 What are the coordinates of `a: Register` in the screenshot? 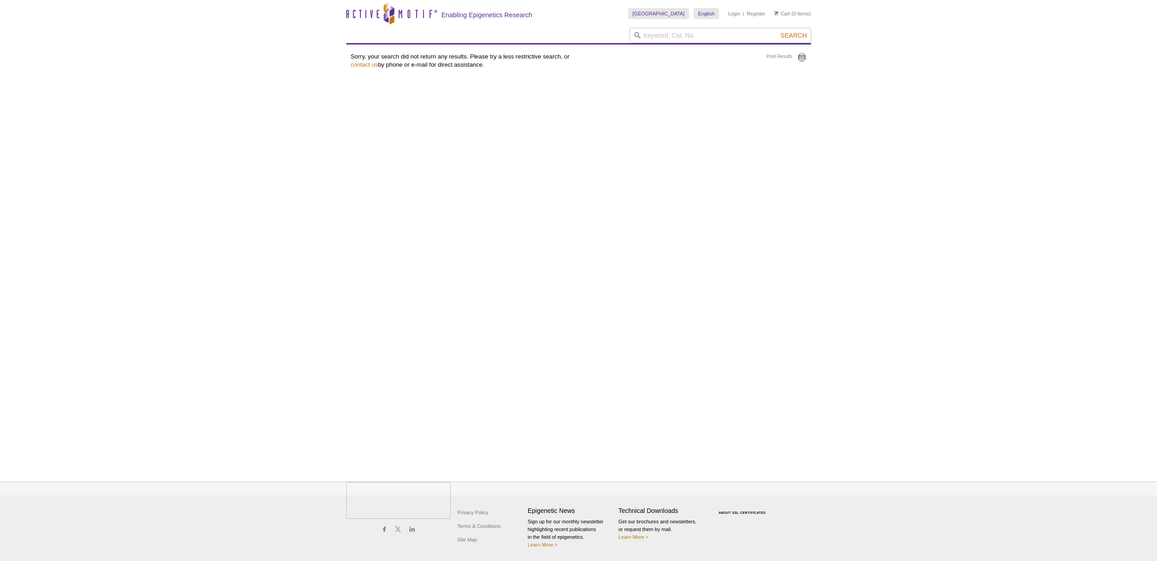 It's located at (756, 14).